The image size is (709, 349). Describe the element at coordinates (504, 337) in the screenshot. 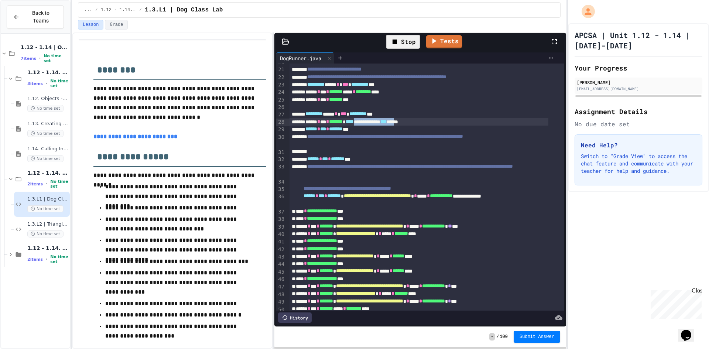

I see `span: 100` at that location.